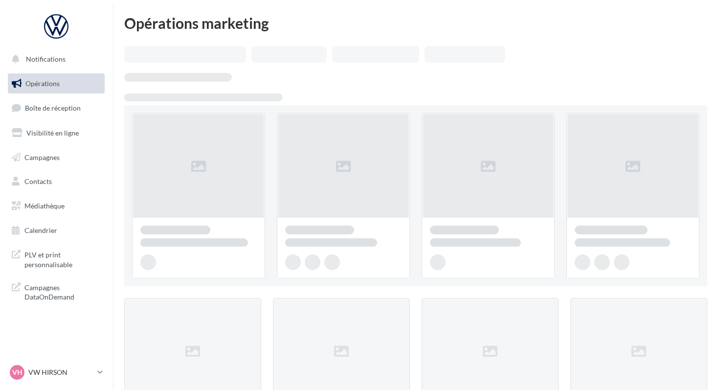  What do you see at coordinates (56, 157) in the screenshot?
I see `a: Campagnes` at bounding box center [56, 157].